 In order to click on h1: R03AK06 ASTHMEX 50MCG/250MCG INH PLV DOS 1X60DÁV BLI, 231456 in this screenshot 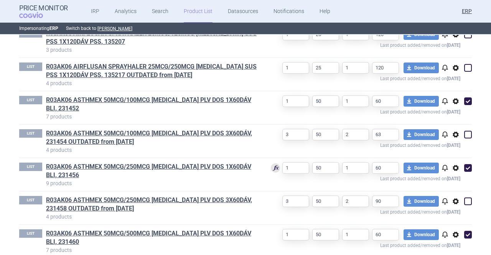, I will do `click(152, 171)`.